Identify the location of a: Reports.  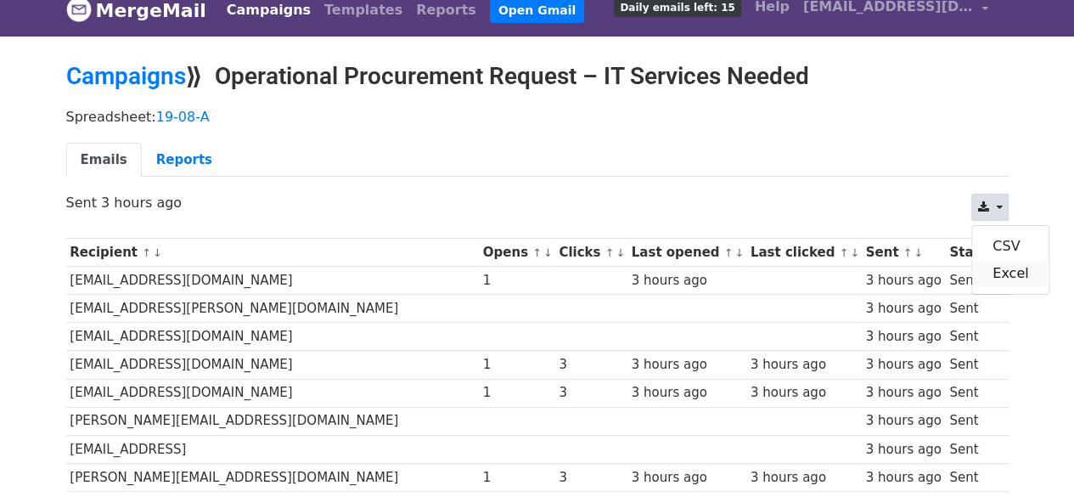
(184, 160).